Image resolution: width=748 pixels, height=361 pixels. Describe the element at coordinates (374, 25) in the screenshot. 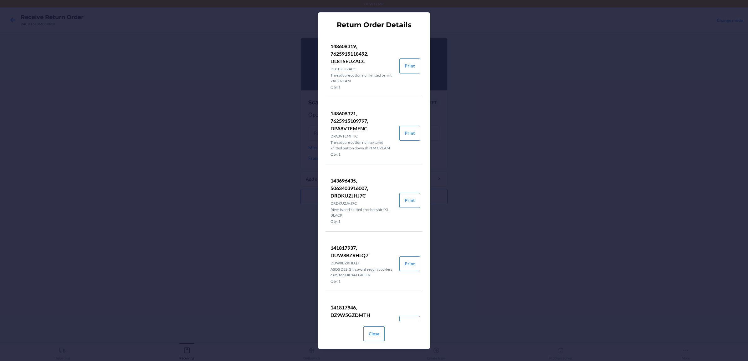

I see `h2: Return Order Details` at that location.